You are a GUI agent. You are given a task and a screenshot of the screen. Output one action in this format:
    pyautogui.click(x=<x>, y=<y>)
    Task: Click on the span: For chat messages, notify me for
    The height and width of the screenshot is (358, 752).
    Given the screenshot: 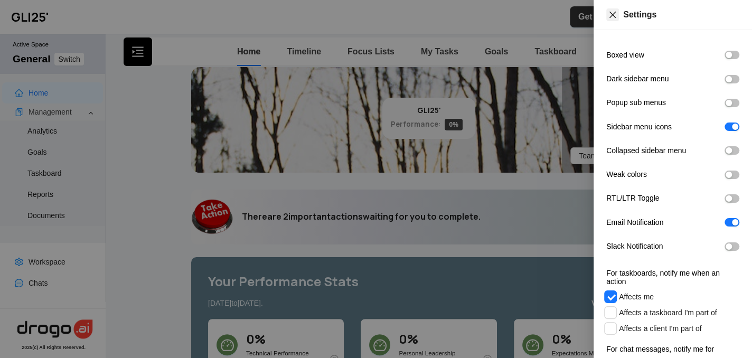 What is the action you would take?
    pyautogui.click(x=673, y=349)
    